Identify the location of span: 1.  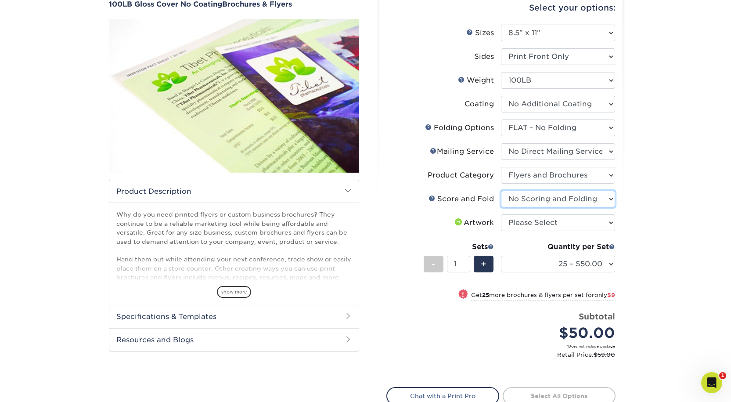
(723, 376).